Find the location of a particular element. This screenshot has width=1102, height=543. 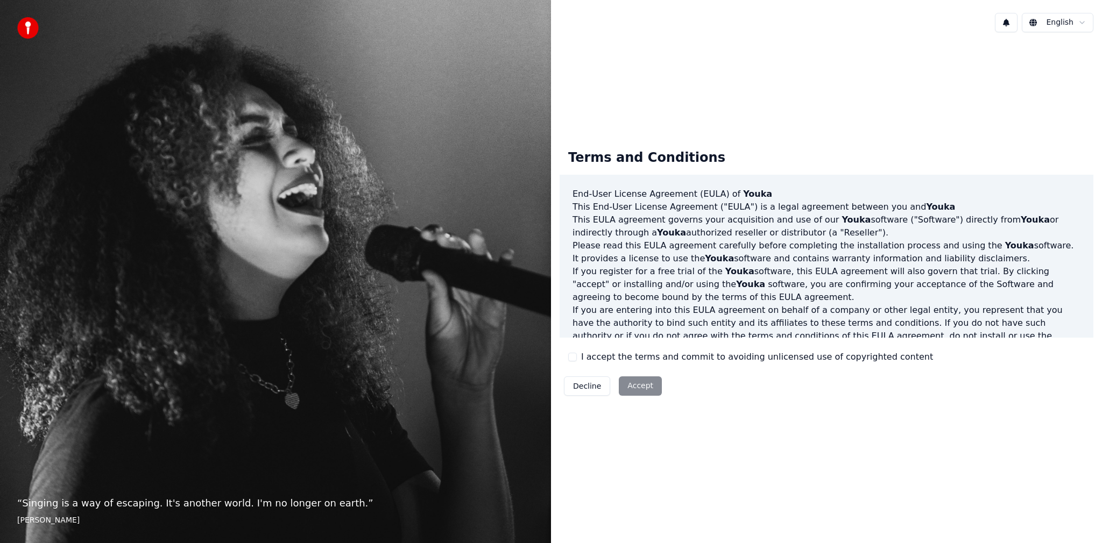

img: youka is located at coordinates (28, 28).